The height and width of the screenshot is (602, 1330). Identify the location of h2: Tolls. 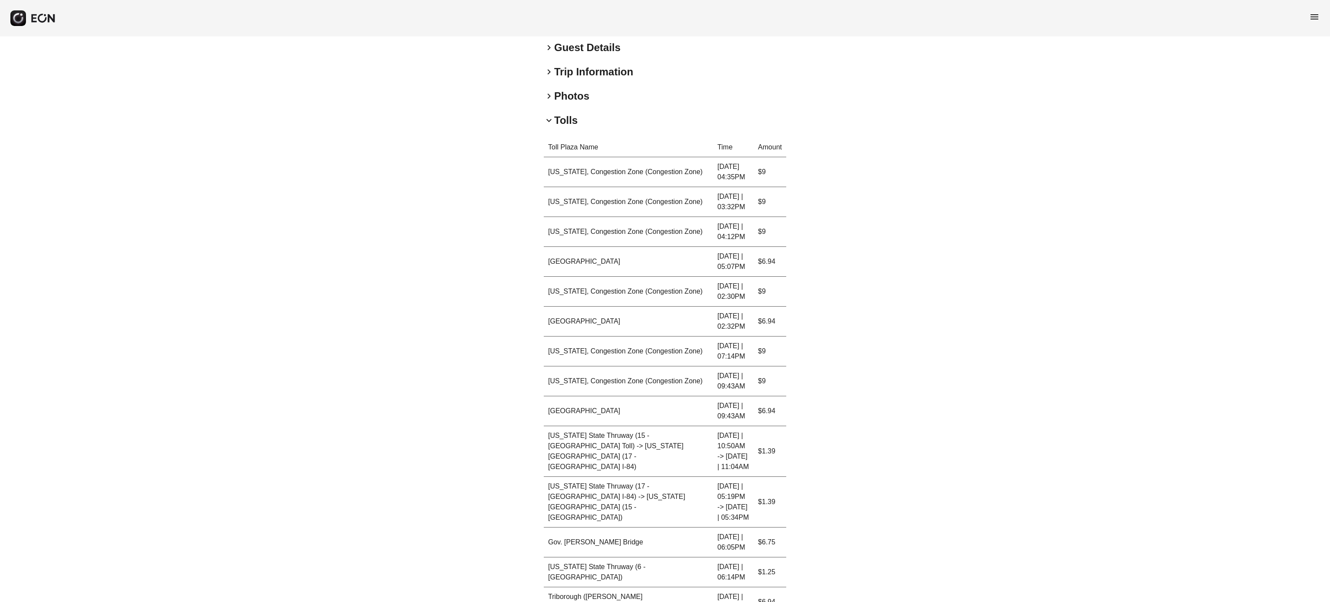
(566, 120).